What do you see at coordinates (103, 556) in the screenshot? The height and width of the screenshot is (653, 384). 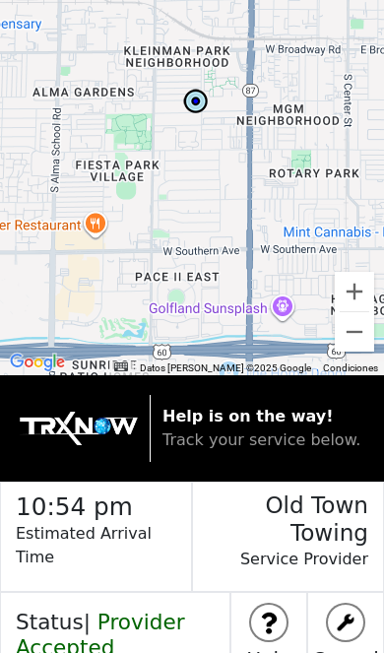 I see `p: Estimated Arrival Time` at bounding box center [103, 556].